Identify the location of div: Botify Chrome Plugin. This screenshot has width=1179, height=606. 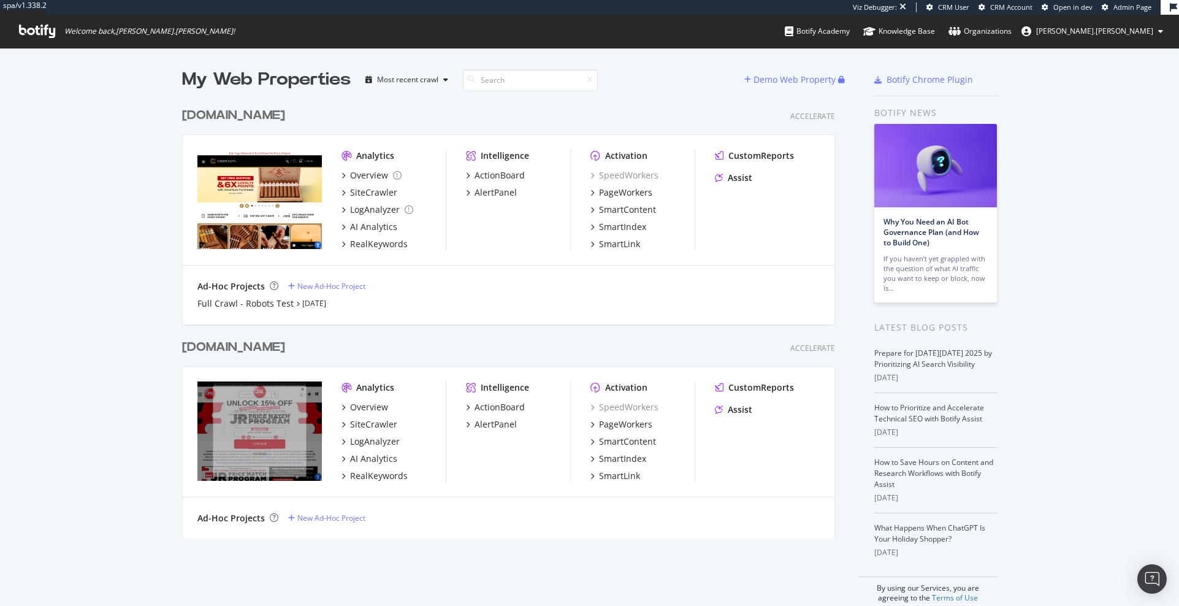
(930, 80).